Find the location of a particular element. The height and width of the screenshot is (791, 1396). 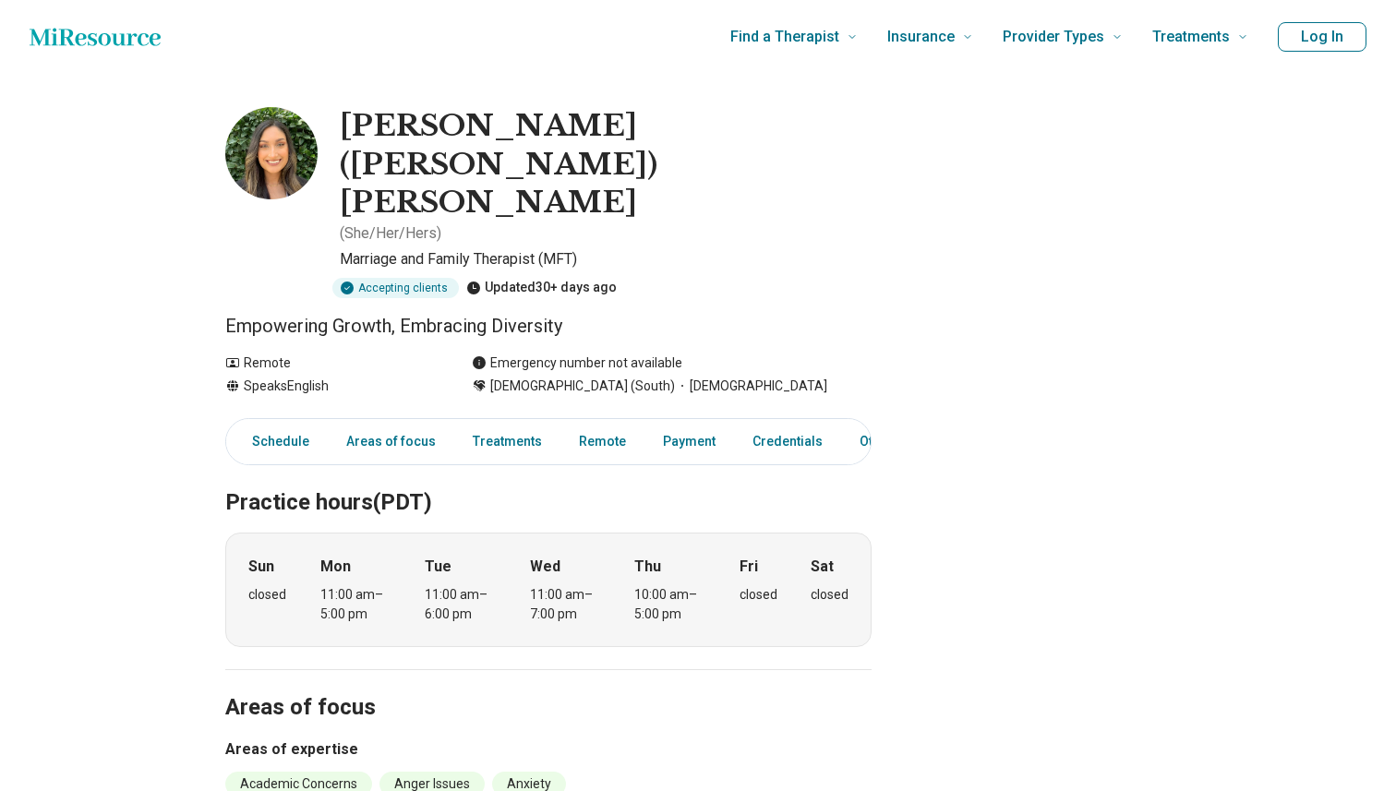

img: Ambika Raswant, Marriage and Family Therapist (MFT) is located at coordinates (271, 153).